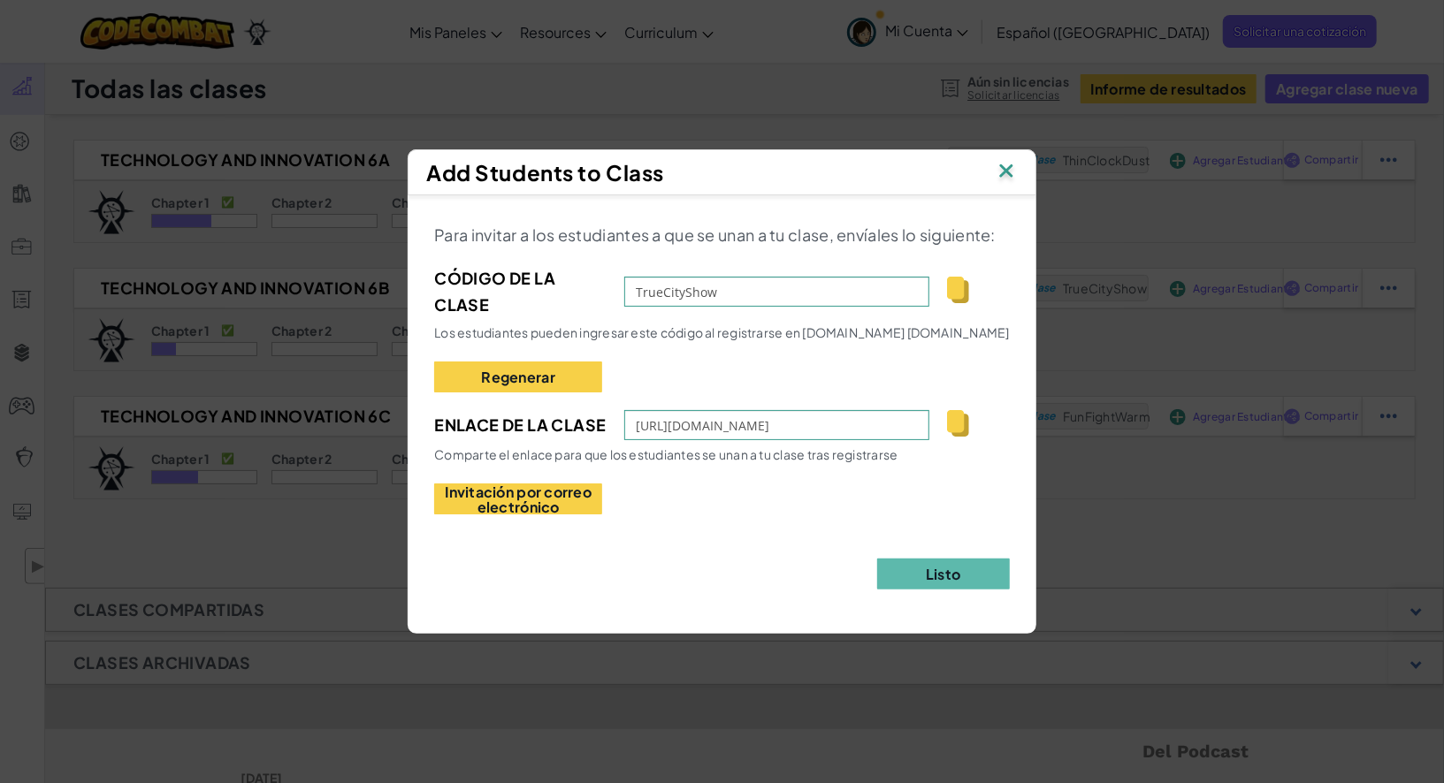 Image resolution: width=1444 pixels, height=783 pixels. I want to click on button: Invitación por correo electrónico, so click(518, 499).